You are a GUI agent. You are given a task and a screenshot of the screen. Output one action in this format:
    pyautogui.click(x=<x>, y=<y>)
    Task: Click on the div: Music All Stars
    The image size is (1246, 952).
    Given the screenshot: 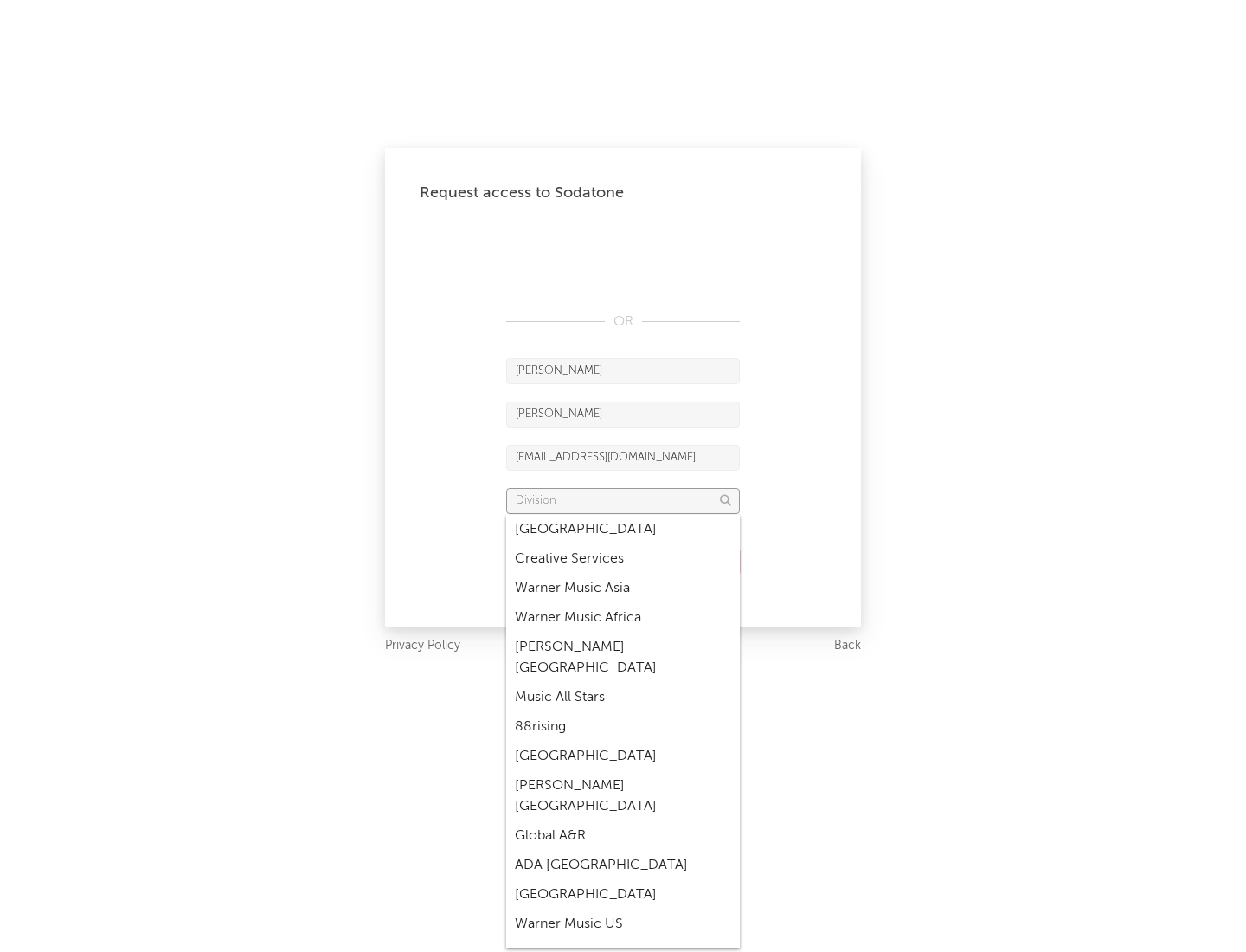 What is the action you would take?
    pyautogui.click(x=623, y=698)
    